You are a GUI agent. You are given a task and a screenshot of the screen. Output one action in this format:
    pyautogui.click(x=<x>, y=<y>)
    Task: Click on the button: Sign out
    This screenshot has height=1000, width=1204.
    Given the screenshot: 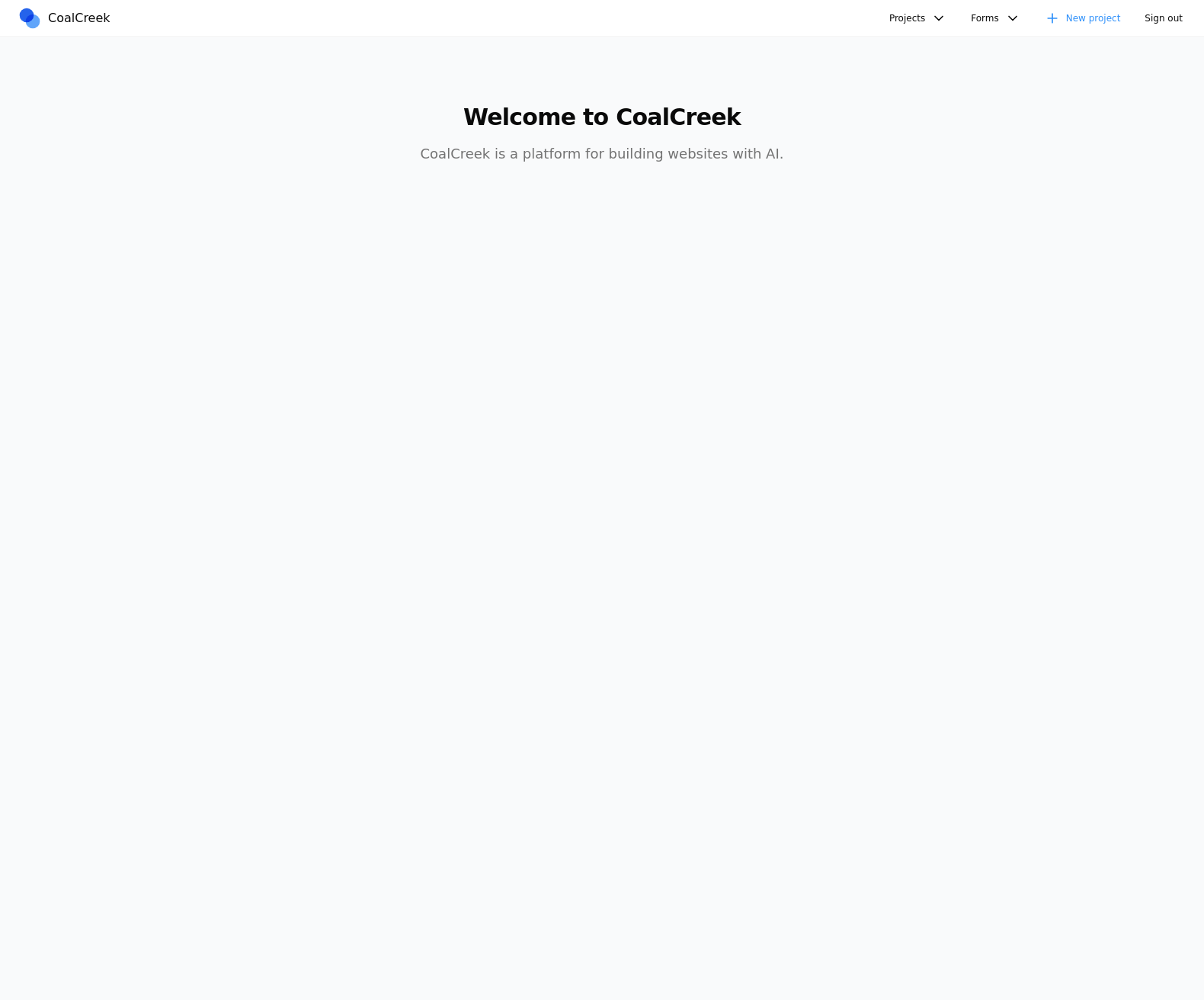 What is the action you would take?
    pyautogui.click(x=1164, y=18)
    